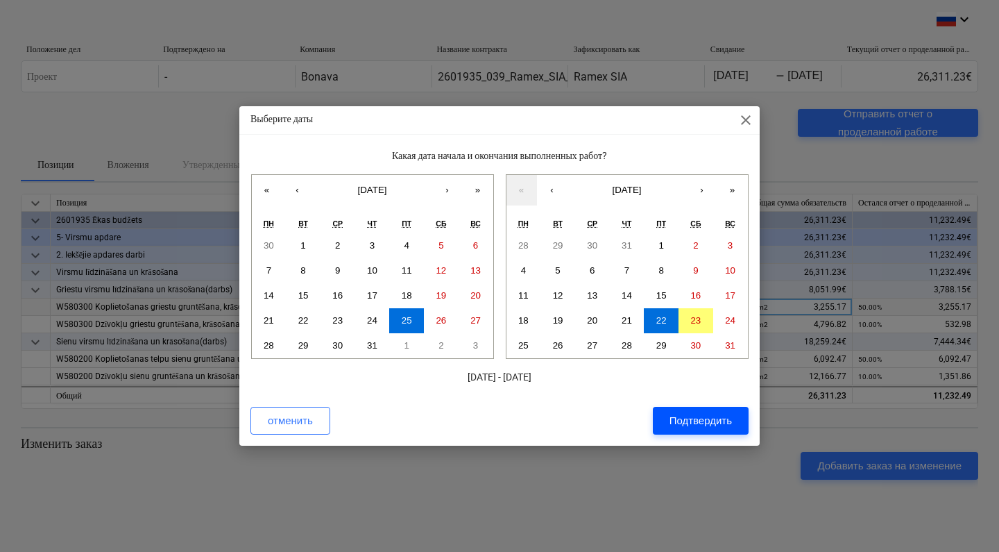 The image size is (999, 552). What do you see at coordinates (661, 271) in the screenshot?
I see `button: 8 августа 2025 г.` at bounding box center [661, 271].